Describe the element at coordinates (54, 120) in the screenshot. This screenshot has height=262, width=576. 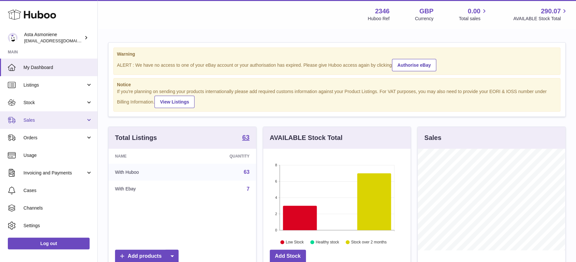
I see `span: Sales` at that location.